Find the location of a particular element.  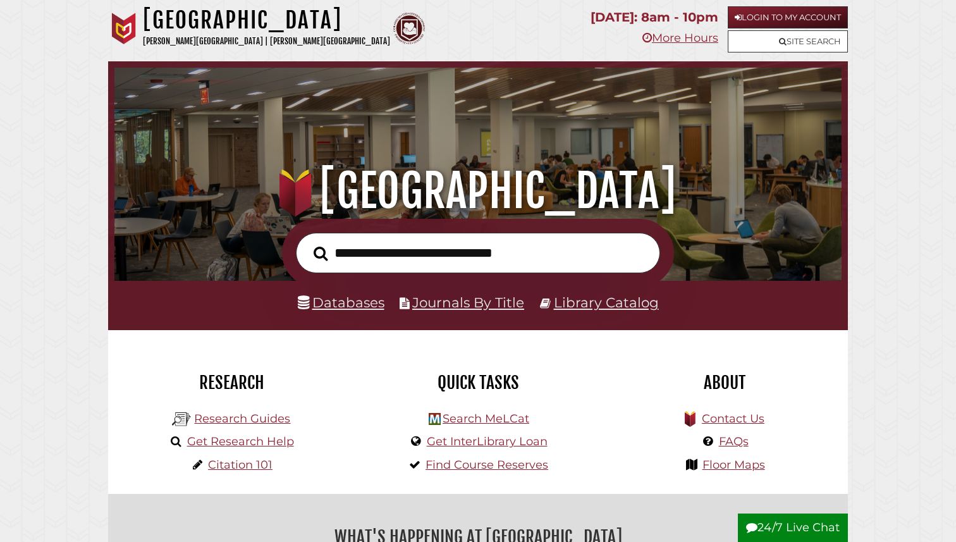

a: FAQs is located at coordinates (734, 441).